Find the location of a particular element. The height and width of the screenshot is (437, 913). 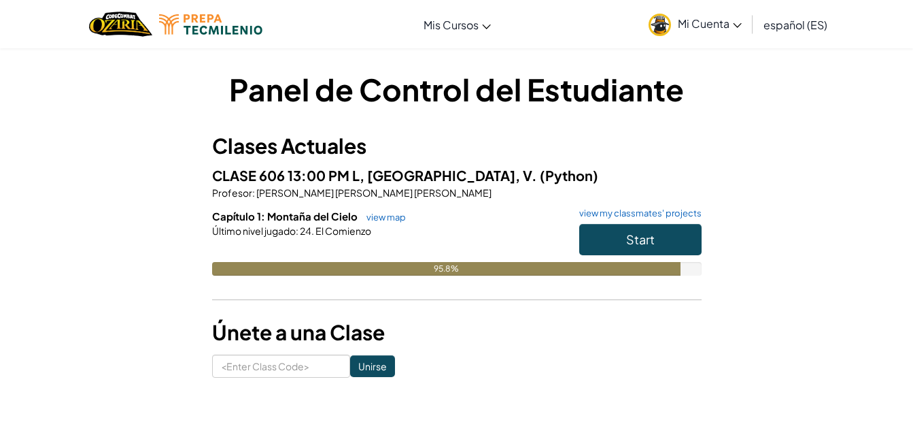

span: El Comienzo is located at coordinates (343, 231).